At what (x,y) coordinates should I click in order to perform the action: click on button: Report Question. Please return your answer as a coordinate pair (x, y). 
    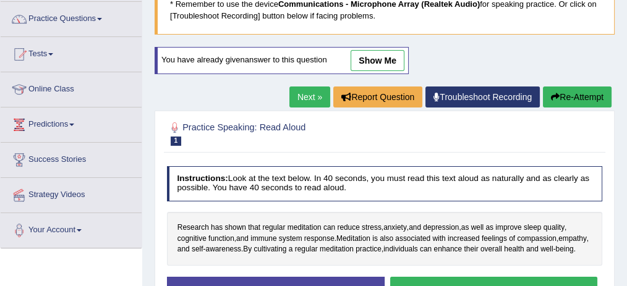
    Looking at the image, I should click on (378, 97).